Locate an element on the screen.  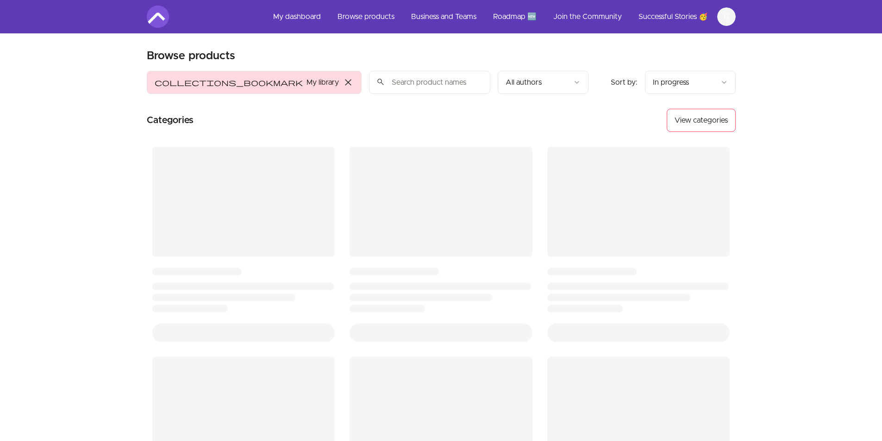
a: Browse products is located at coordinates (366, 17).